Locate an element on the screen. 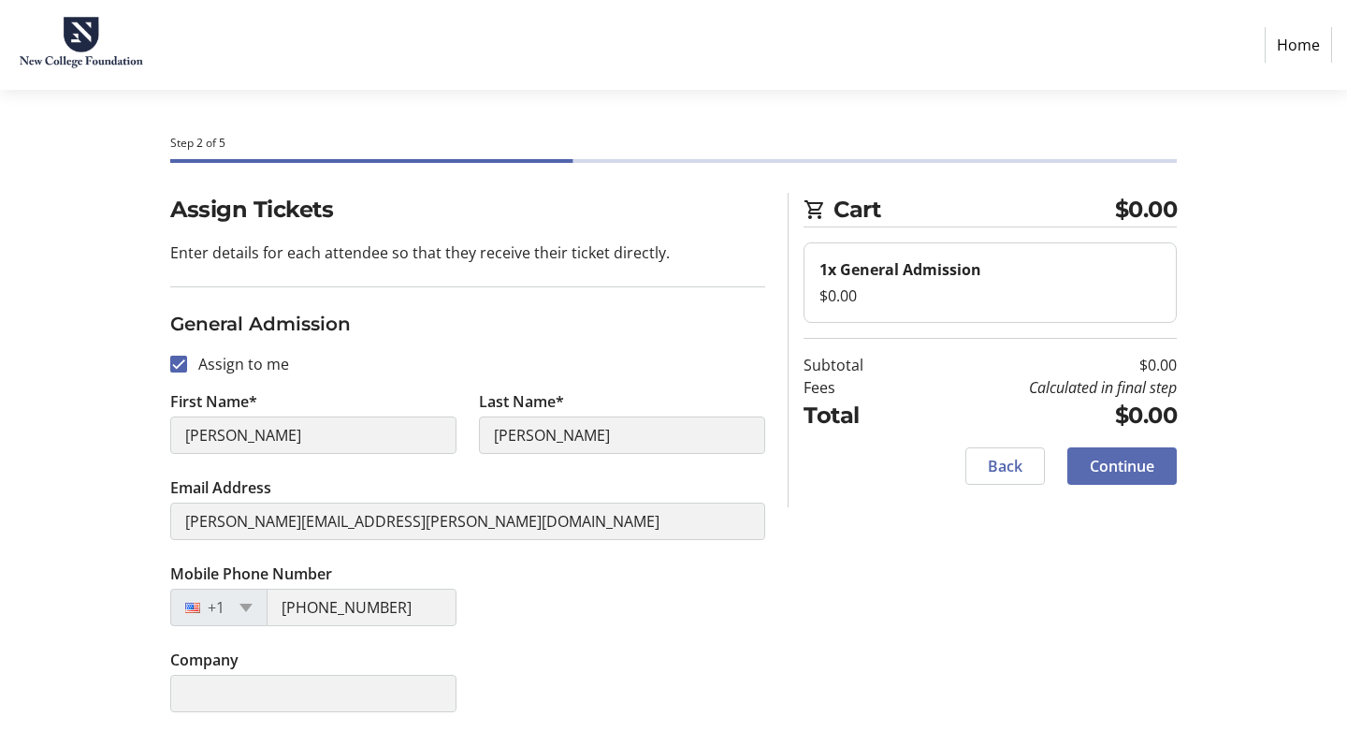 Image resolution: width=1347 pixels, height=746 pixels. span: Back is located at coordinates (1005, 466).